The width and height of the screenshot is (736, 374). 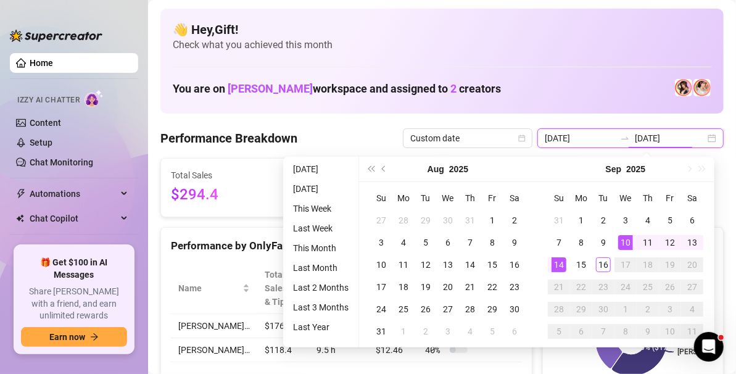 I want to click on span: calendar, so click(x=522, y=138).